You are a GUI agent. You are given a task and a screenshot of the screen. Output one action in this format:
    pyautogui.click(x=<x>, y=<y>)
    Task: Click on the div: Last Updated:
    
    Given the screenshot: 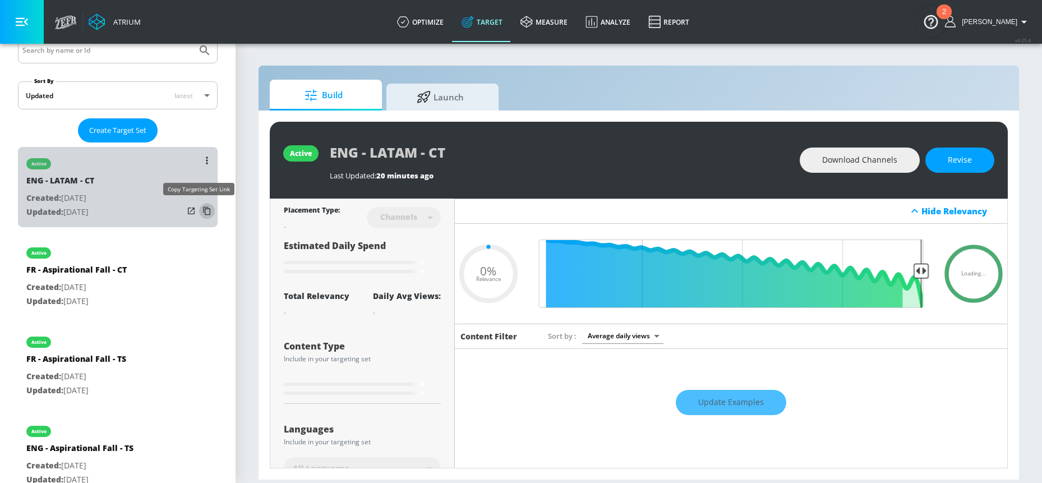 What is the action you would take?
    pyautogui.click(x=559, y=176)
    